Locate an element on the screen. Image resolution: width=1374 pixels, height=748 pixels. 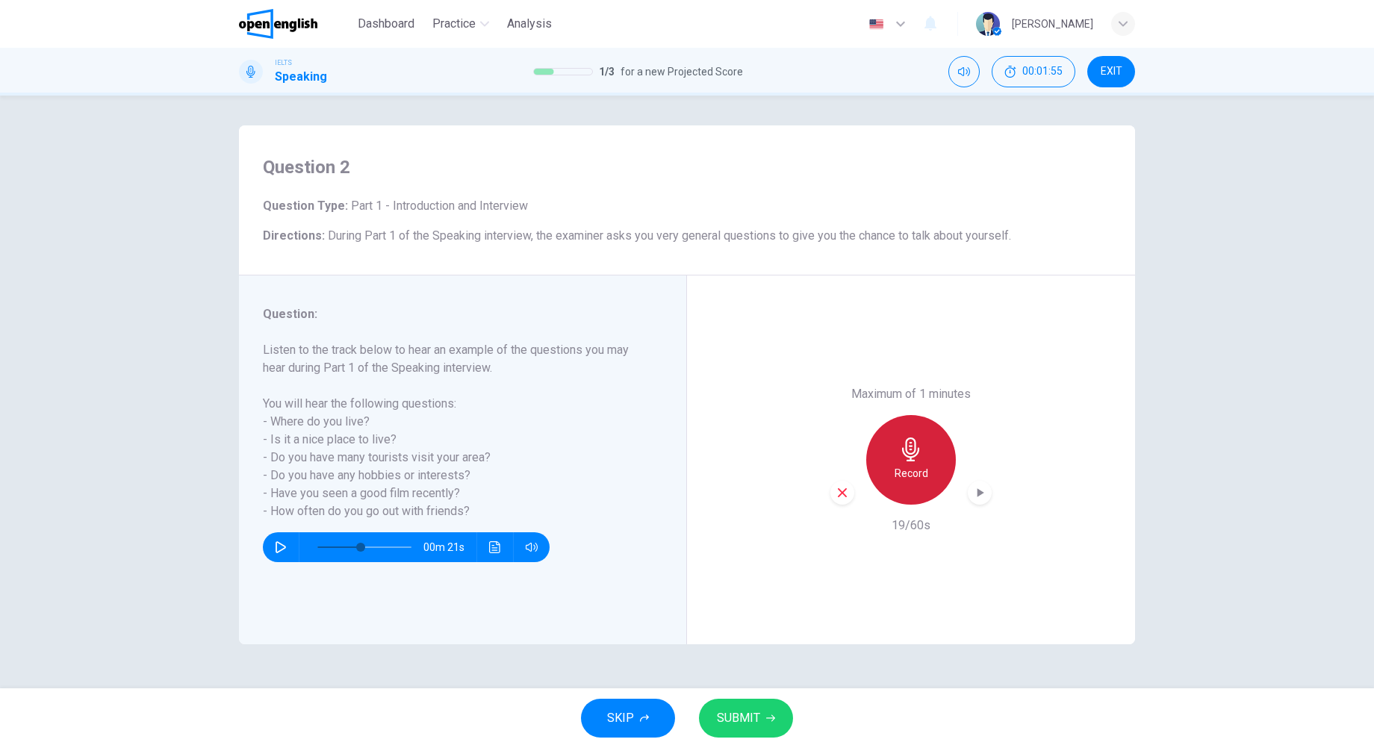
span: 1 / 3 is located at coordinates (606, 72).